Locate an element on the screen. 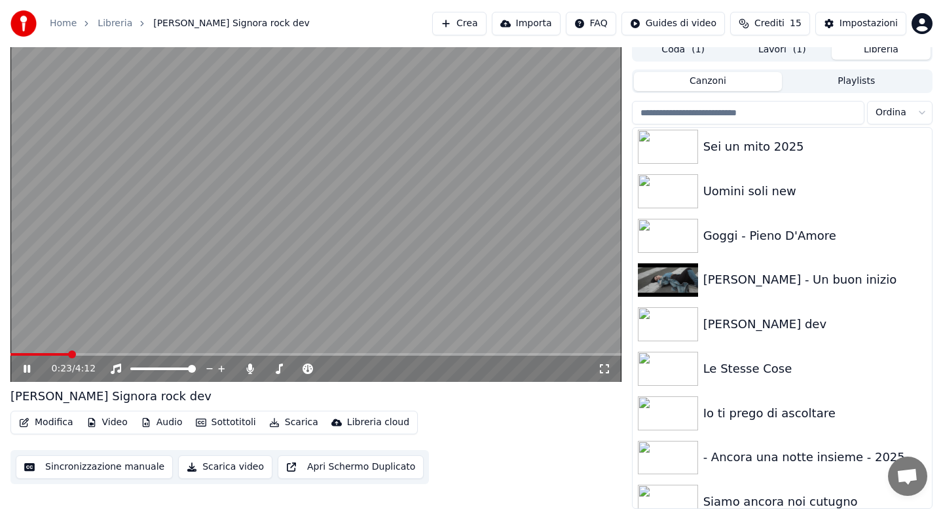 The height and width of the screenshot is (509, 943). button: Importa is located at coordinates (526, 24).